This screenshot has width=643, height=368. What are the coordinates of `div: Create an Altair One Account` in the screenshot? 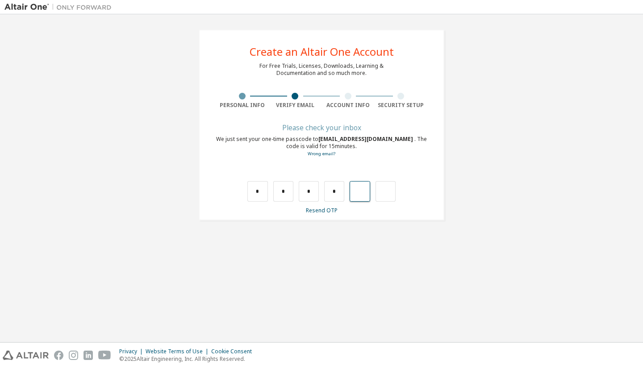 It's located at (321, 52).